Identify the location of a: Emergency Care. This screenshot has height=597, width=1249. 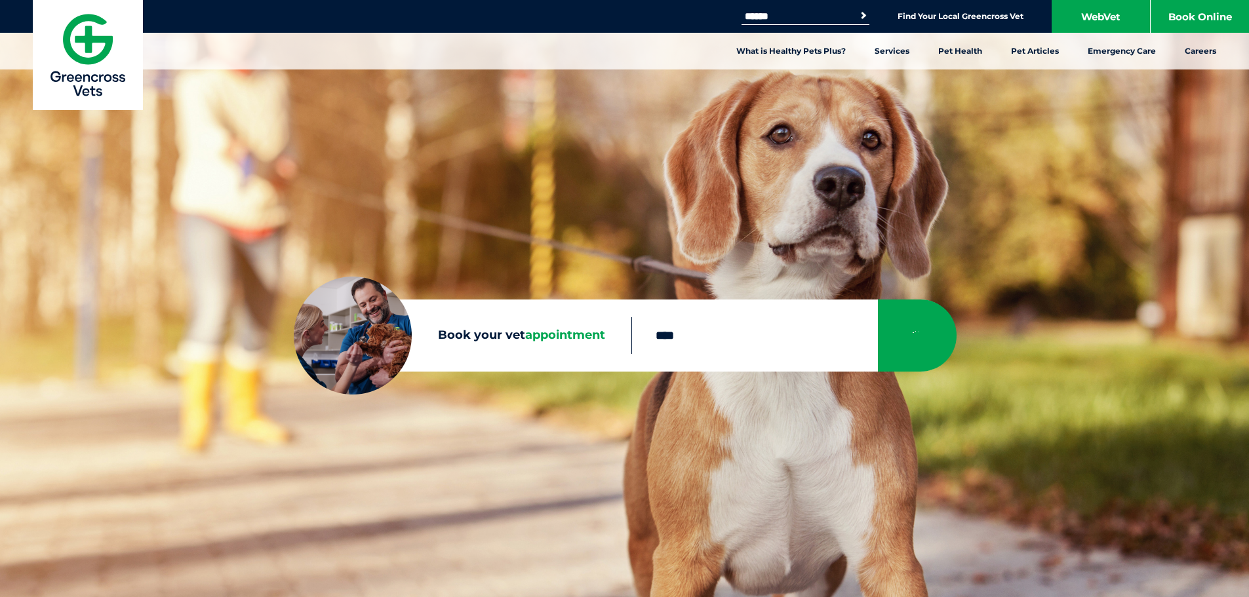
(1122, 51).